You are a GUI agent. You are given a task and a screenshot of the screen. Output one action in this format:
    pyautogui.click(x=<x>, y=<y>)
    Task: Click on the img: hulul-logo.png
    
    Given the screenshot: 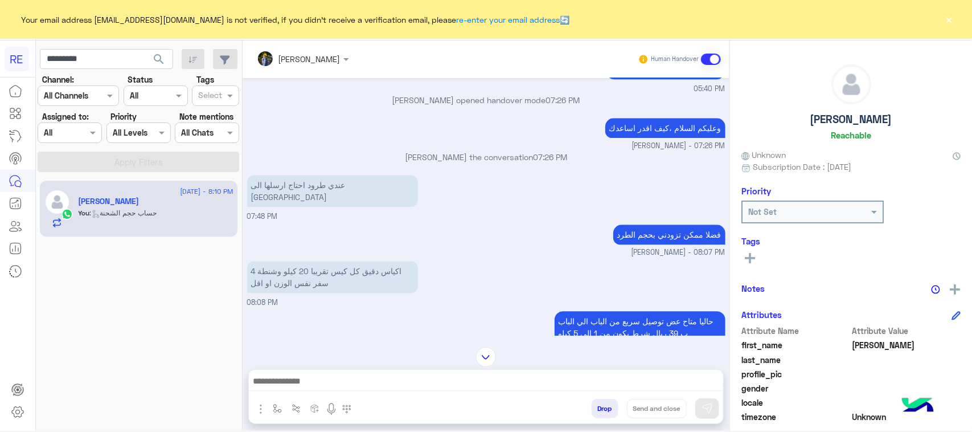 What is the action you would take?
    pyautogui.click(x=918, y=406)
    